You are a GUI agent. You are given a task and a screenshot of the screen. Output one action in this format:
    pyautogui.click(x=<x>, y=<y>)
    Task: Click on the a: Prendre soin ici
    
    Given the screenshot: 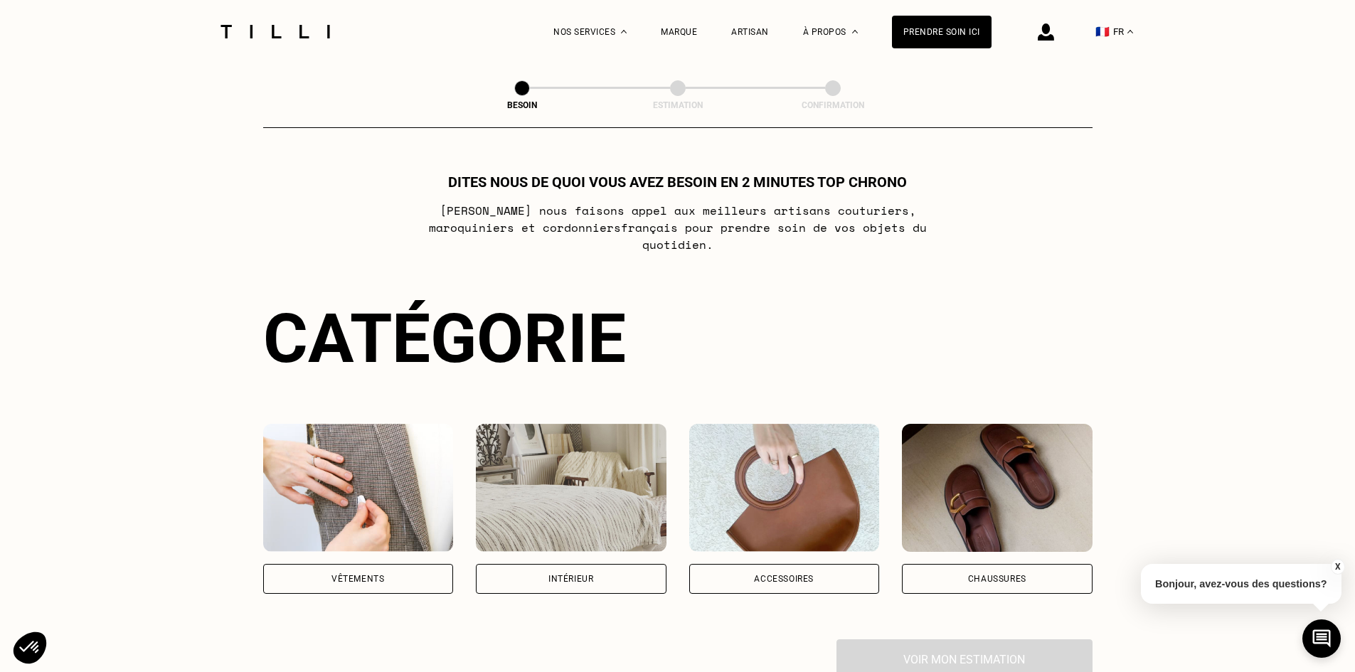 What is the action you would take?
    pyautogui.click(x=942, y=32)
    